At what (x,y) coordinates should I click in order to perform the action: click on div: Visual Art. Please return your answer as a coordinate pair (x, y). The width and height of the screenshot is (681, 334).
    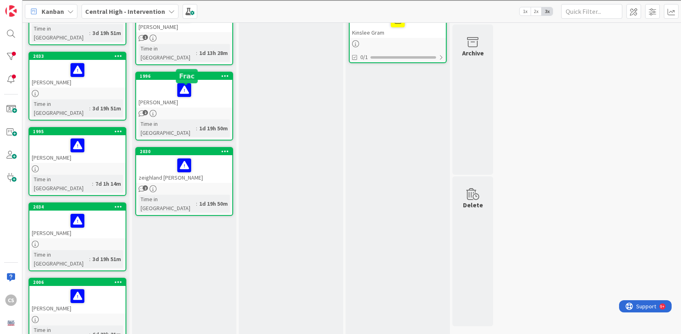
    Looking at the image, I should click on (340, 139).